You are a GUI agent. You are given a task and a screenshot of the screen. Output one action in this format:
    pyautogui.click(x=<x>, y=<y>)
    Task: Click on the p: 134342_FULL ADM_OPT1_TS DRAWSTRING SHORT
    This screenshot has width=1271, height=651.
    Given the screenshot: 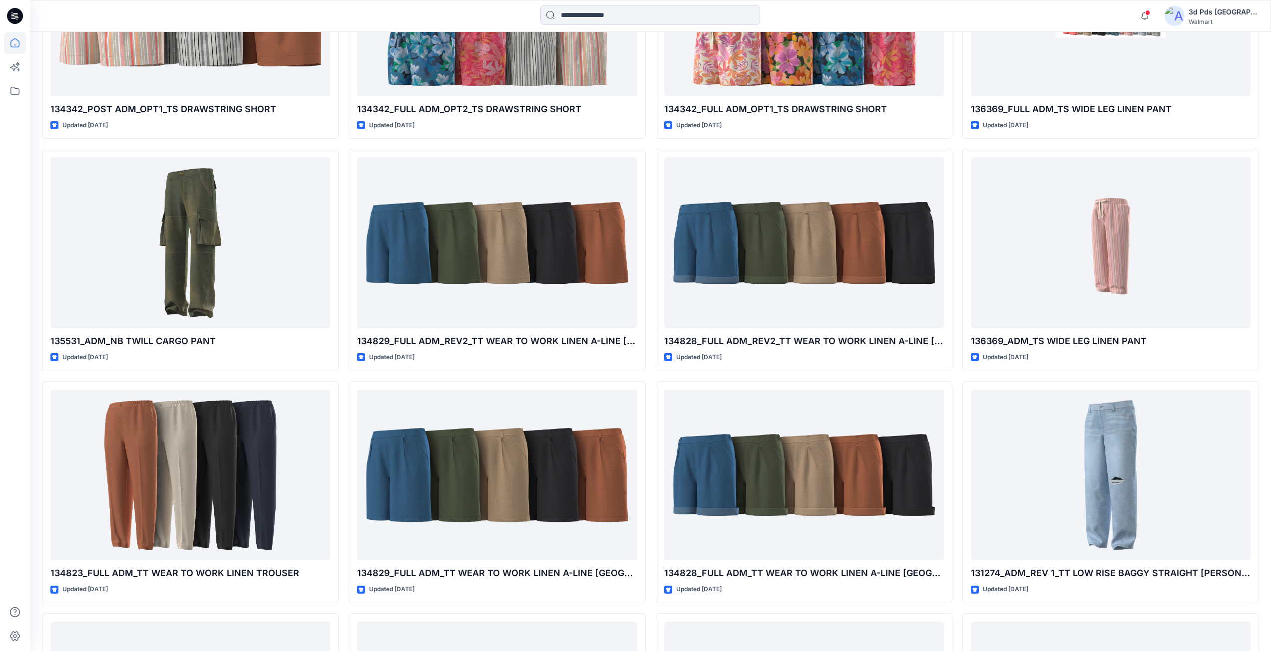 What is the action you would take?
    pyautogui.click(x=804, y=109)
    